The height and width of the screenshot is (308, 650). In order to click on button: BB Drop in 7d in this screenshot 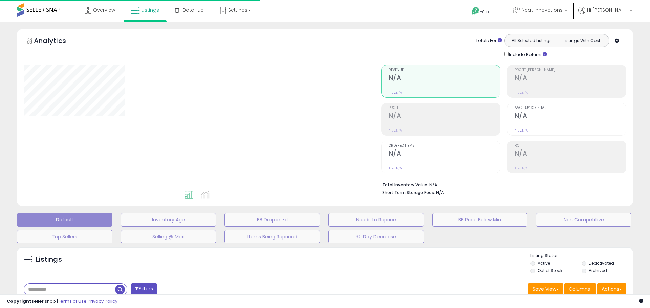, I will do `click(272, 220)`.